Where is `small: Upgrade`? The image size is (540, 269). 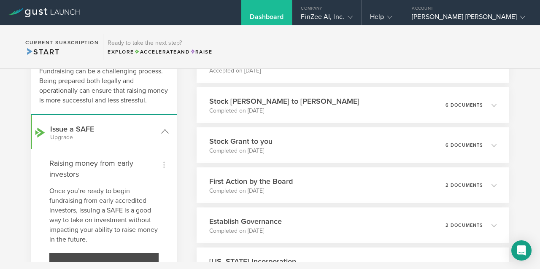 small: Upgrade is located at coordinates (103, 138).